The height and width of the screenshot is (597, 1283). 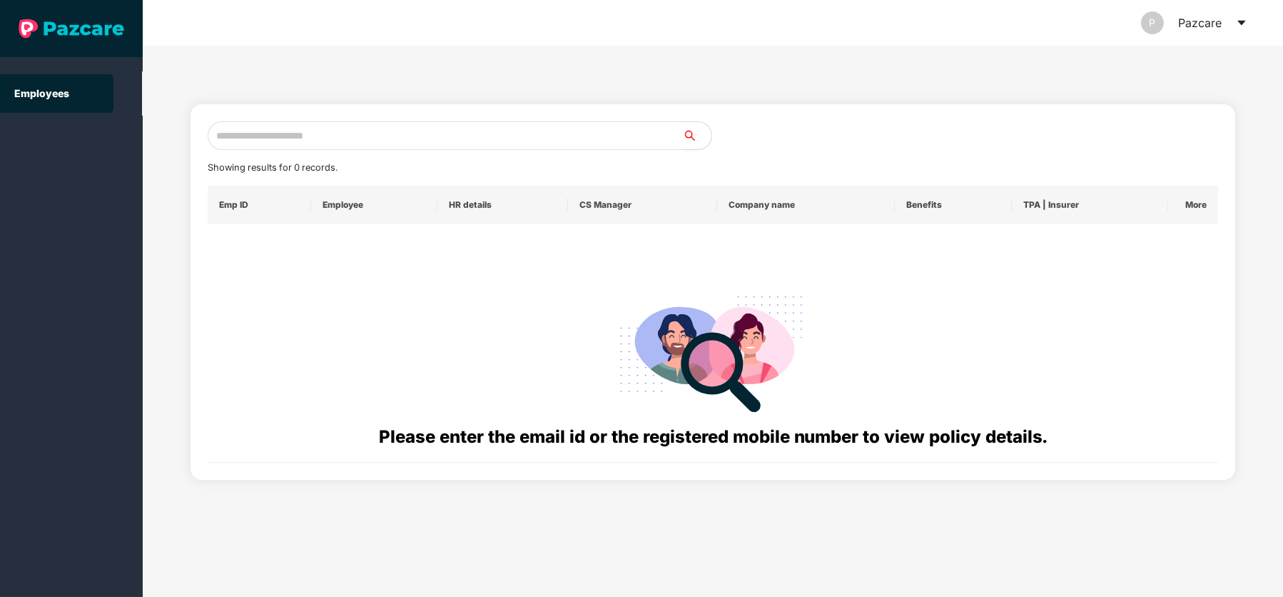 What do you see at coordinates (1194, 205) in the screenshot?
I see `th: More` at bounding box center [1194, 205].